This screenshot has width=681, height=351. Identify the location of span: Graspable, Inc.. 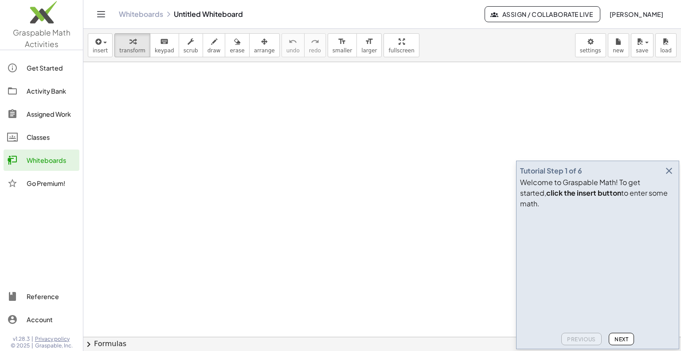
(54, 346).